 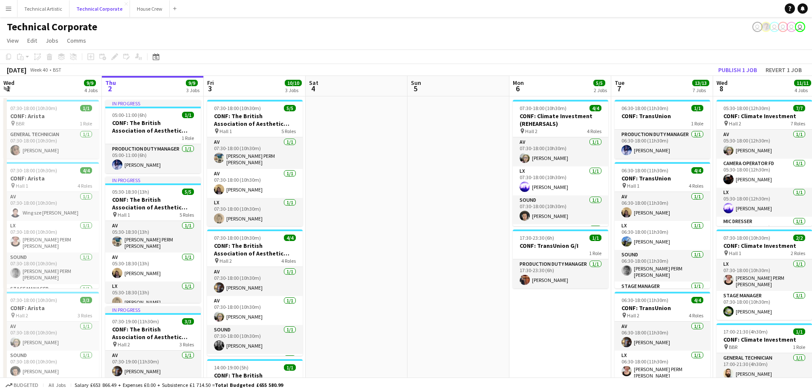 What do you see at coordinates (26, 385) in the screenshot?
I see `span: Budgeted` at bounding box center [26, 385].